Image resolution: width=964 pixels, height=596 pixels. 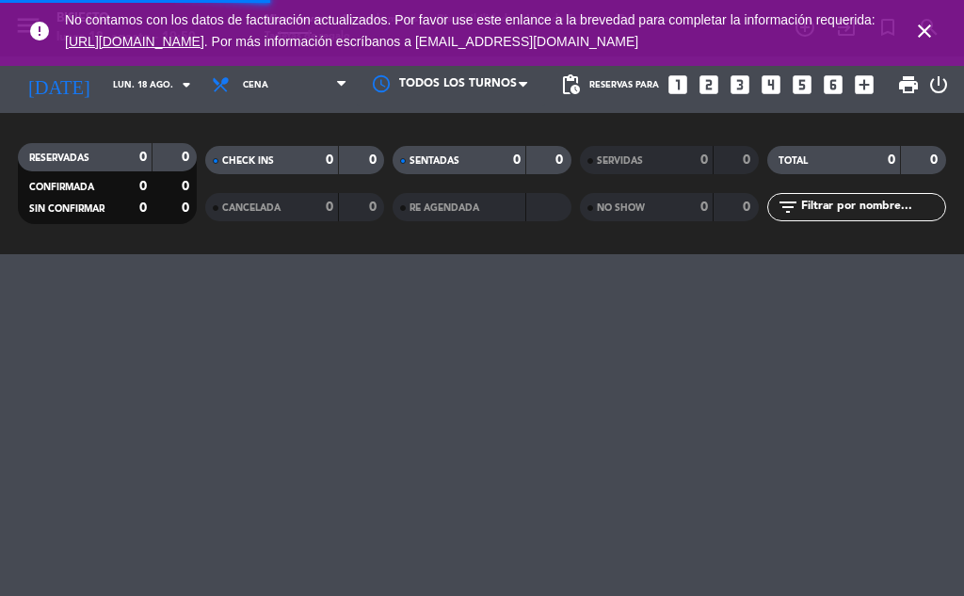 What do you see at coordinates (444, 208) in the screenshot?
I see `span: RE AGENDADA` at bounding box center [444, 208].